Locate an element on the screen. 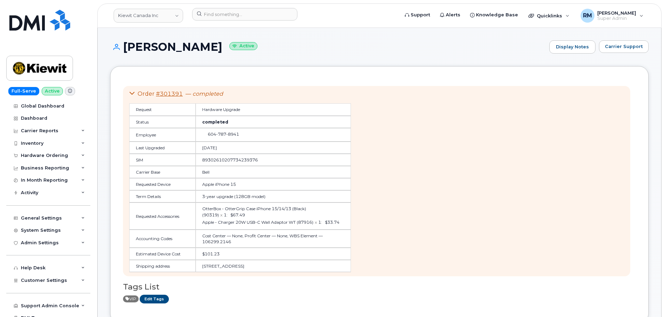  span: 787 is located at coordinates (221, 134).